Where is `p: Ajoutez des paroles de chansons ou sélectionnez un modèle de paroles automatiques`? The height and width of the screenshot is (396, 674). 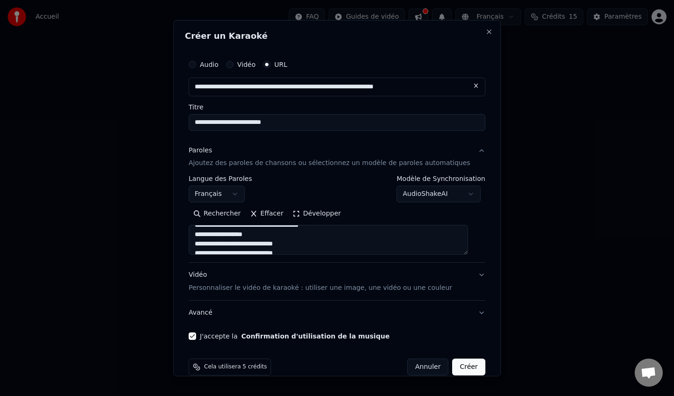 p: Ajoutez des paroles de chansons ou sélectionnez un modèle de paroles automatiques is located at coordinates (329, 163).